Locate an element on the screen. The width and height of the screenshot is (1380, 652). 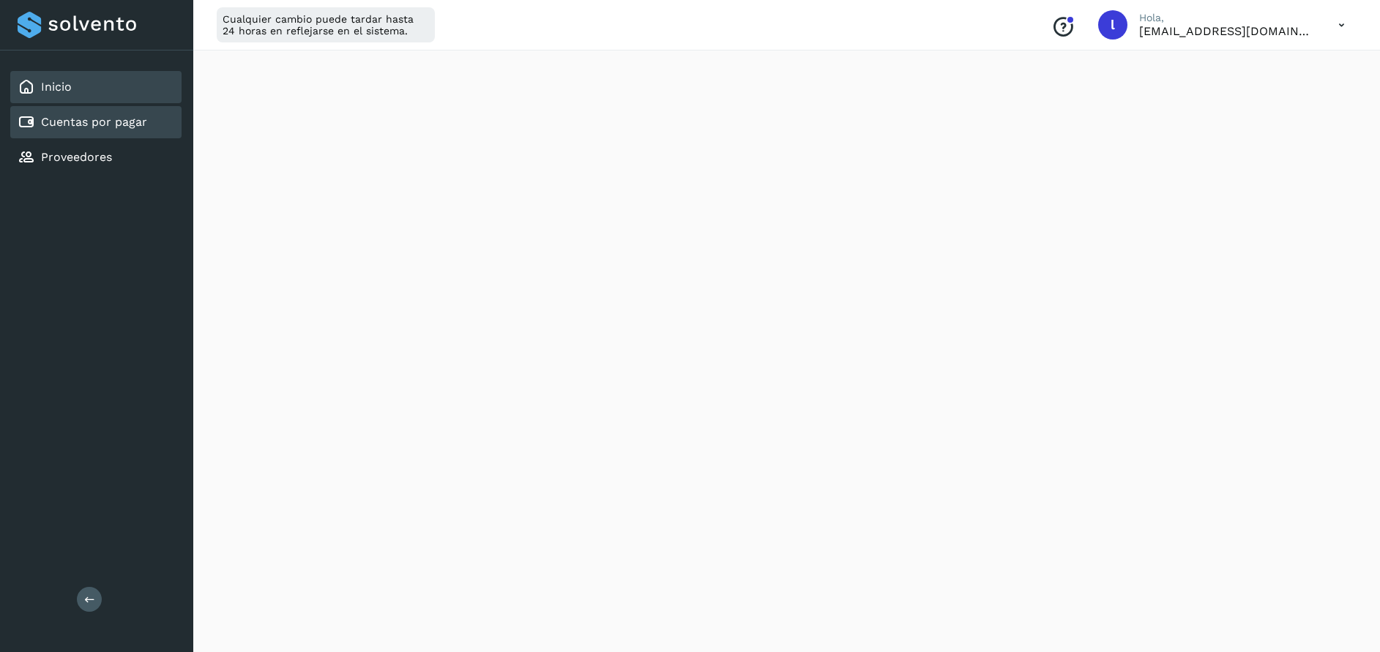
div: Proveedores is located at coordinates (96, 157).